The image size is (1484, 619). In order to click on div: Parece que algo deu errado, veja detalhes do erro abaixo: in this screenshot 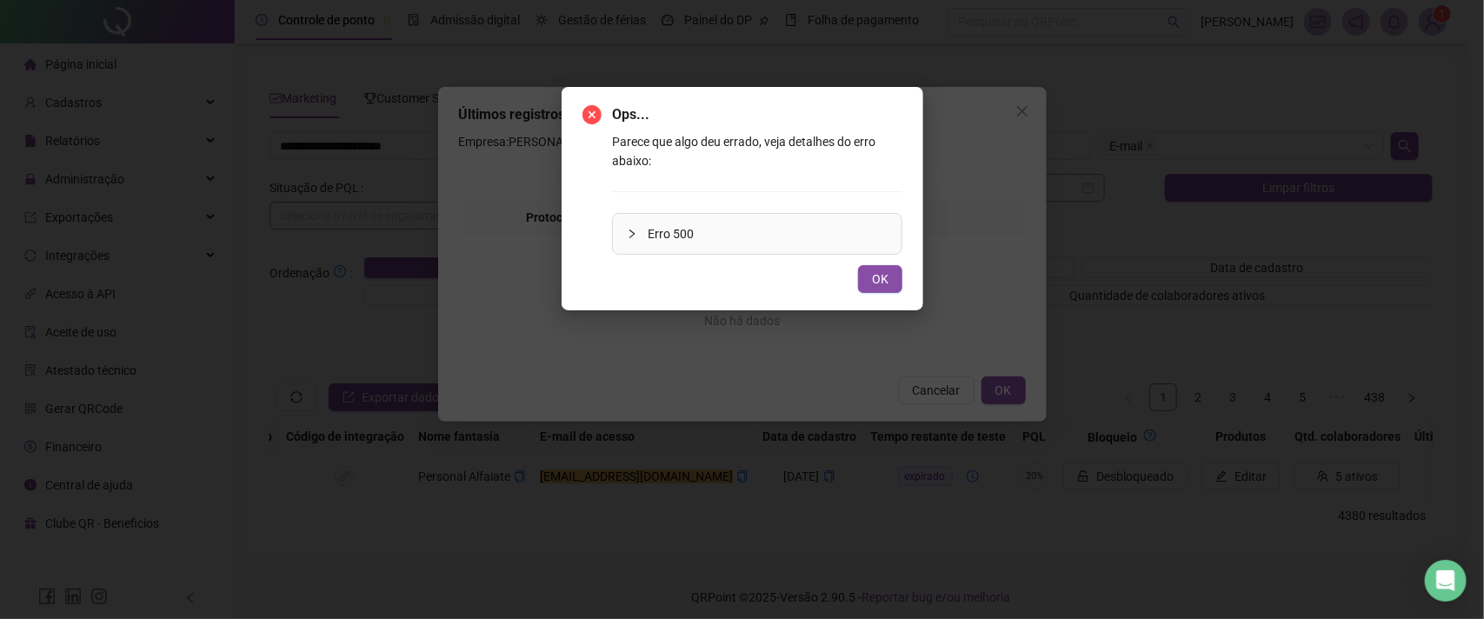, I will do `click(757, 193)`.